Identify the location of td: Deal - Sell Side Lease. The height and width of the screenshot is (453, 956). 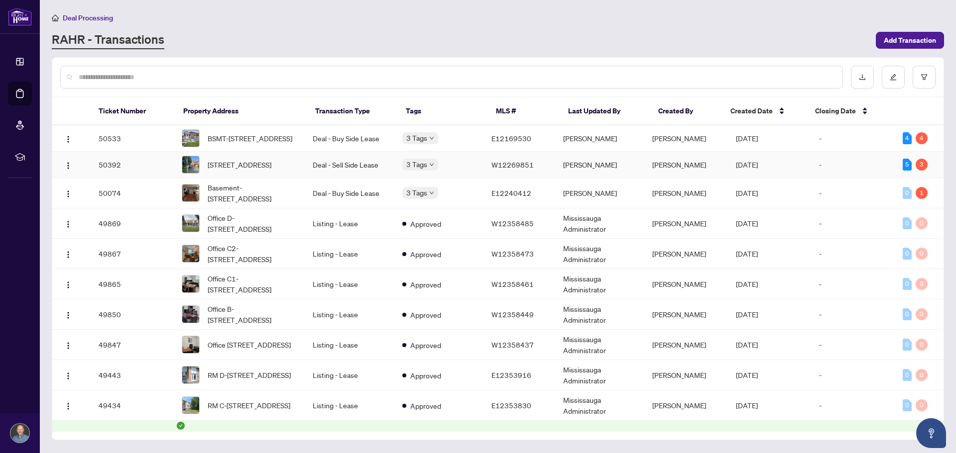
(349, 165).